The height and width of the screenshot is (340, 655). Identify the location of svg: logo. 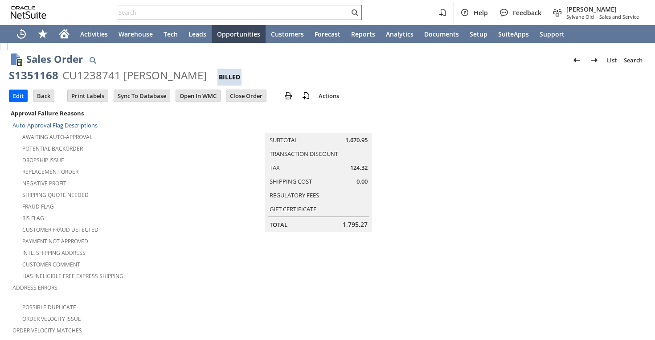
(29, 12).